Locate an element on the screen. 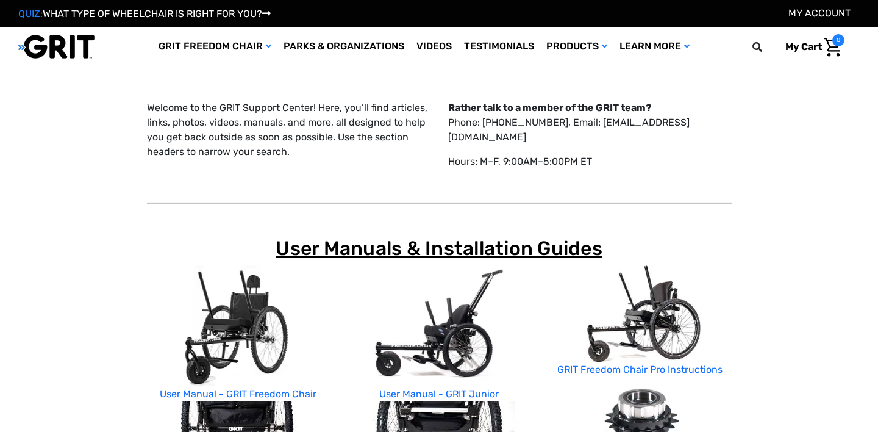  a: Videos is located at coordinates (434, 46).